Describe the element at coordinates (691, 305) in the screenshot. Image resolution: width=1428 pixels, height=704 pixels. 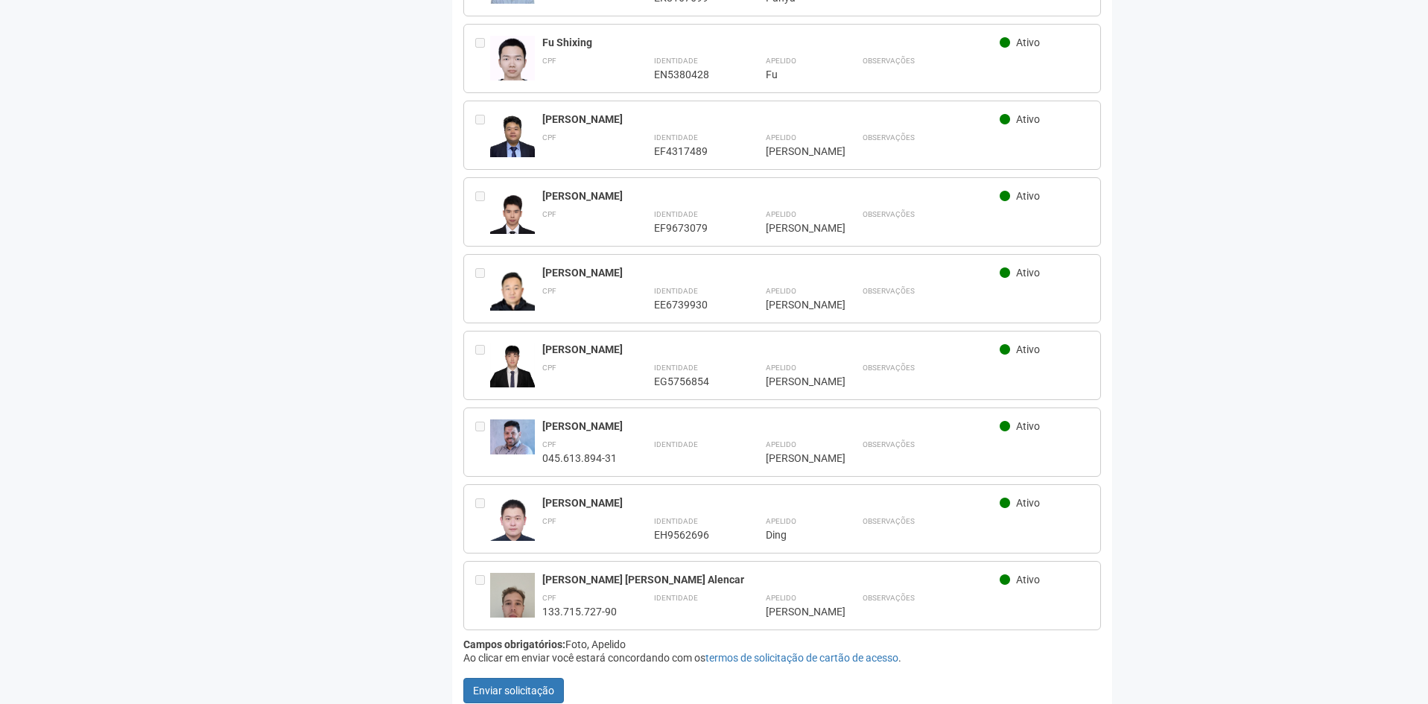
I see `div: EE6739930` at that location.